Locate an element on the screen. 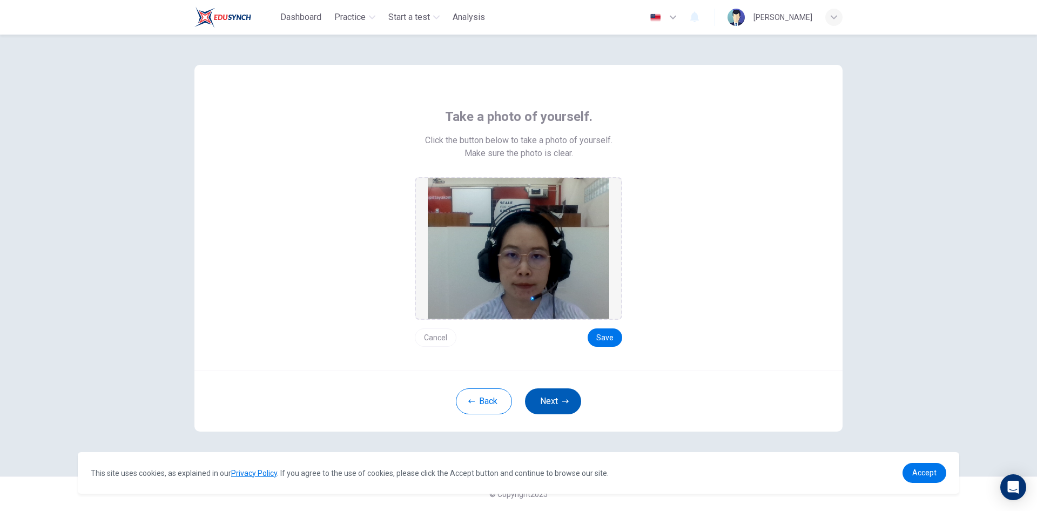  span: This site uses cookies, as explained in our . If you agree to the use of cookies, please click th... is located at coordinates (349, 473).